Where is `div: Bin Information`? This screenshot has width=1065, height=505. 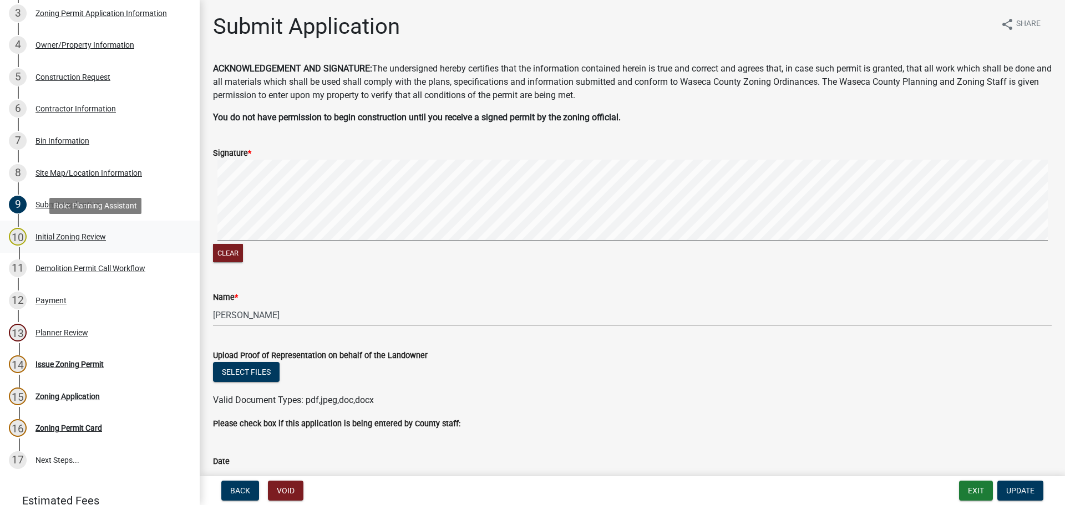
div: Bin Information is located at coordinates (62, 141).